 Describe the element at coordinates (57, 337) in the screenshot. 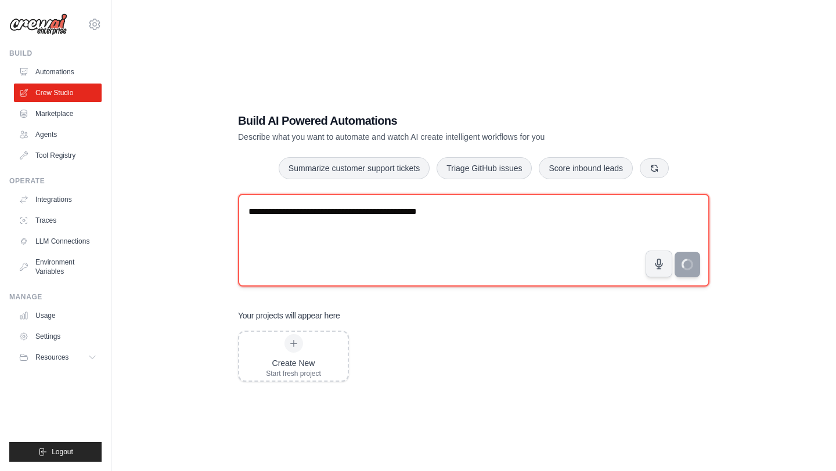

I see `a: Settings` at that location.